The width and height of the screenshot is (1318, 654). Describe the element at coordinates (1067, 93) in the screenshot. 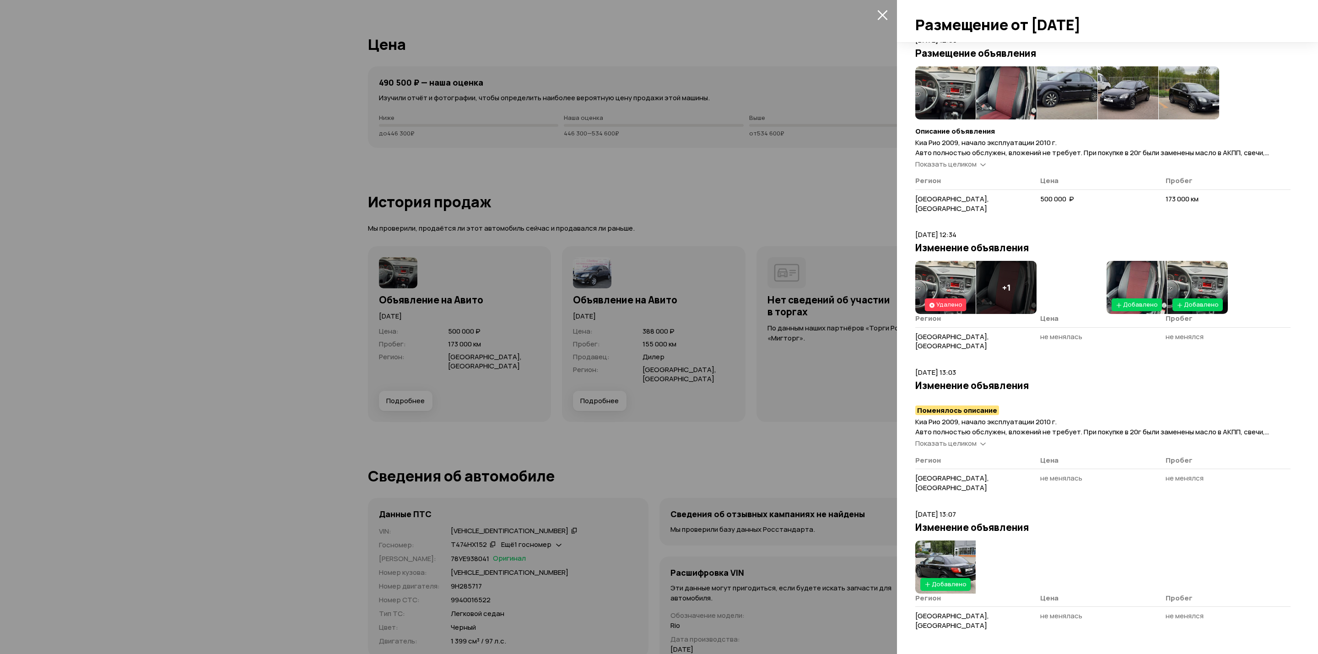

I see `img: 1.XVUA1baNB5C09vl-sfY9QQQQs4bQEsrY0EOSi4AUyorSFJfc10TDio5Fld2FFZLY0hORvg.FXRR6ktARoVrlPAOGnjgegOM...` at that location.